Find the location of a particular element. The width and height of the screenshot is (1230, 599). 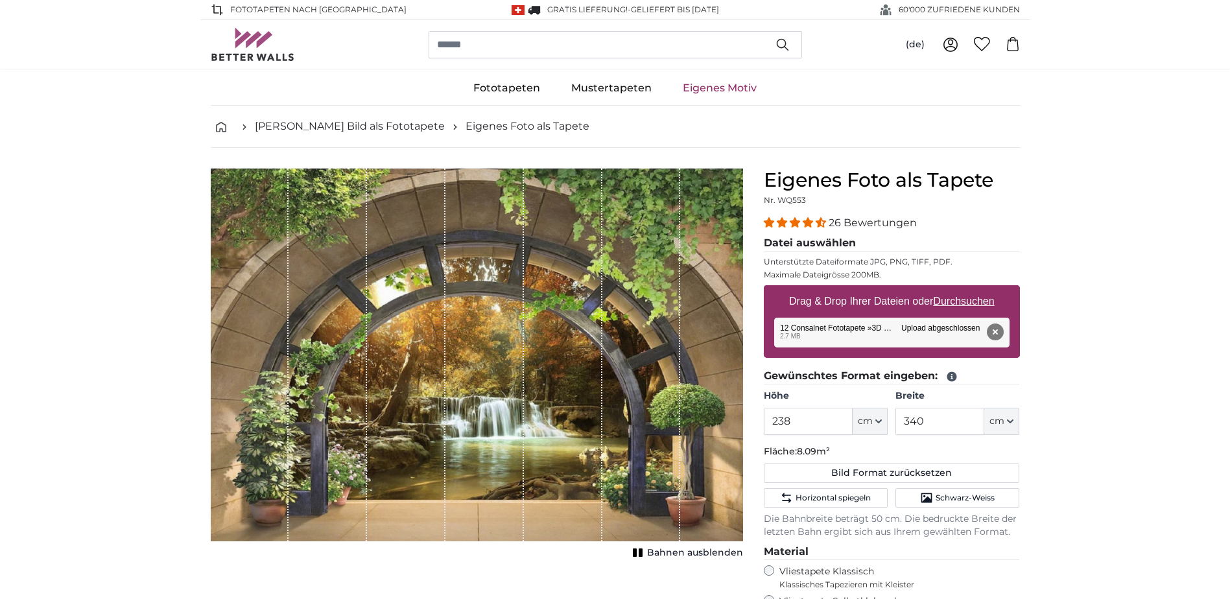

a: Mustertapeten is located at coordinates (612, 88).